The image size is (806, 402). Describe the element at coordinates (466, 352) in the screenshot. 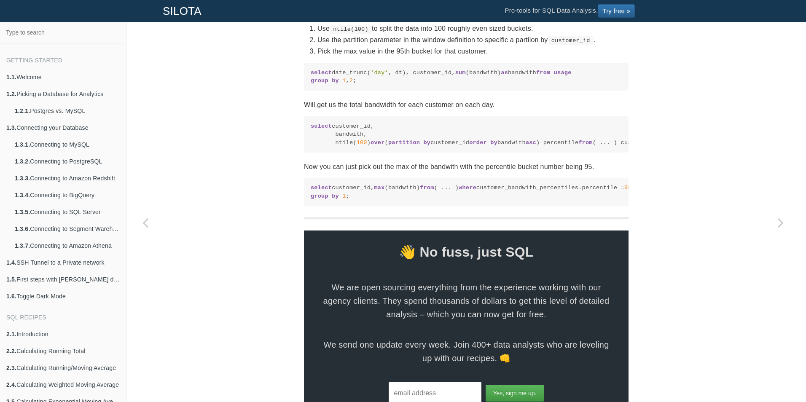

I see `span: We send one update every week. Join 400+ data analysts who are leveling up with our recipes. 👊` at that location.